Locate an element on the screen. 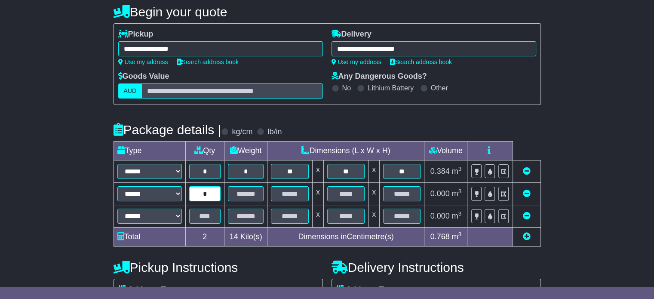 This screenshot has width=654, height=299. label: No is located at coordinates (347, 88).